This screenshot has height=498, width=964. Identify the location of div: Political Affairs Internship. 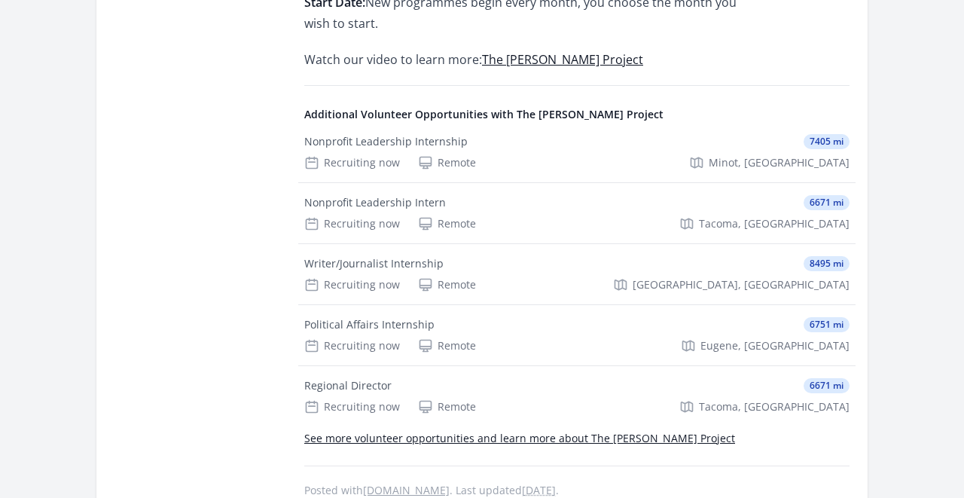
(369, 325).